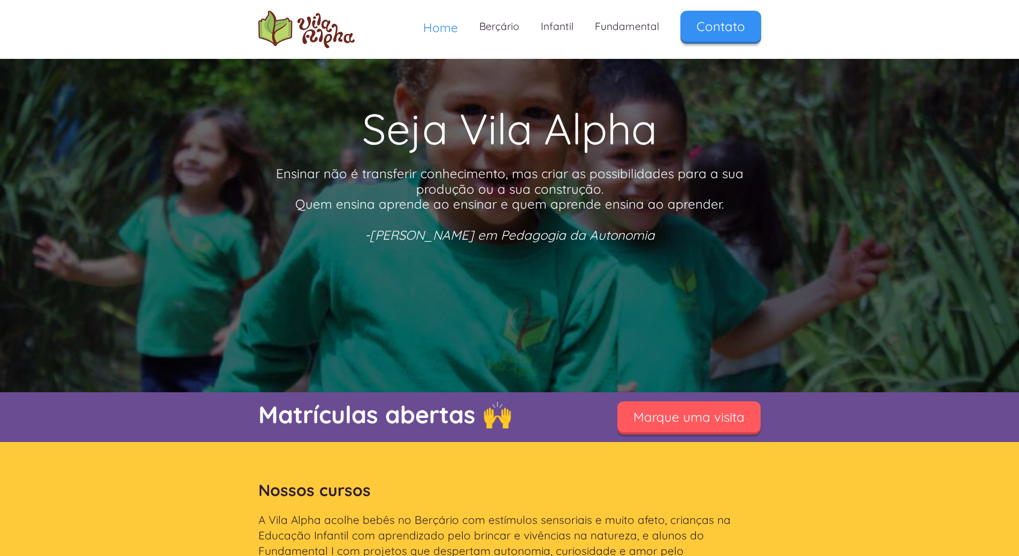 Image resolution: width=1019 pixels, height=556 pixels. What do you see at coordinates (721, 26) in the screenshot?
I see `a: Contato` at bounding box center [721, 26].